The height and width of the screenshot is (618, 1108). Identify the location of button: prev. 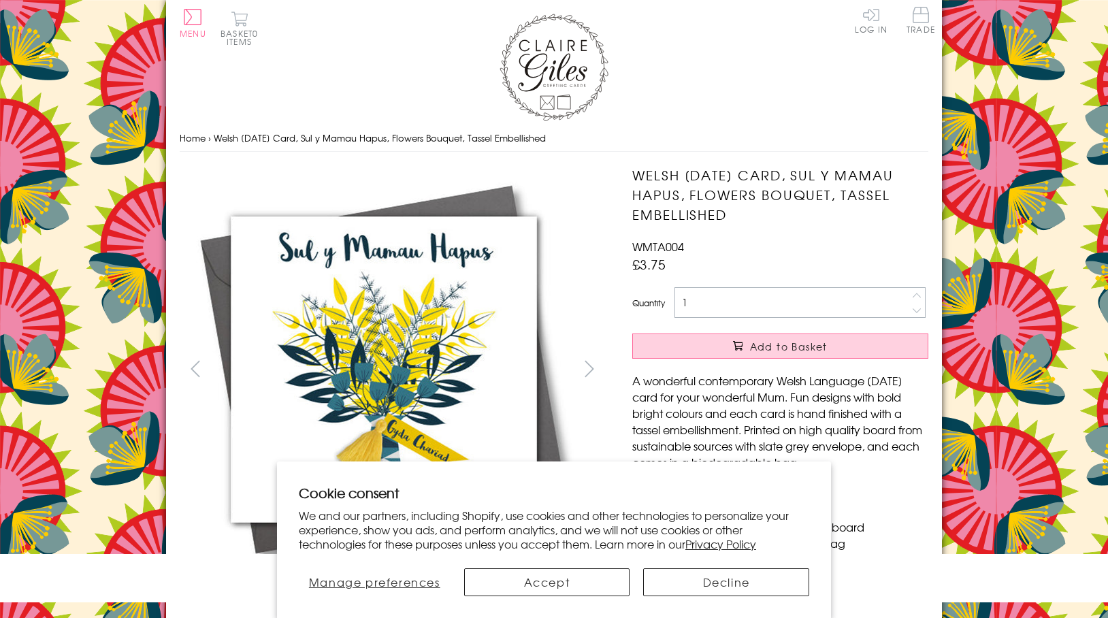
(195, 368).